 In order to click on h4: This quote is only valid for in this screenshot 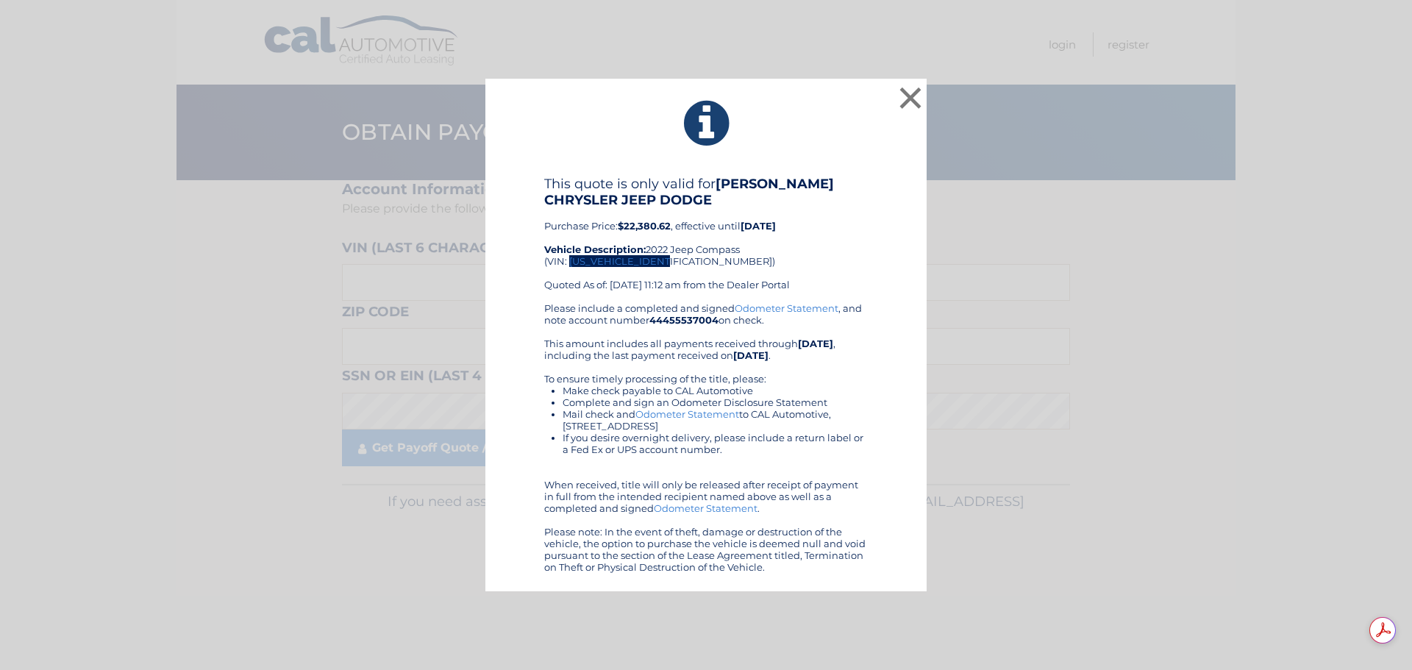, I will do `click(706, 192)`.